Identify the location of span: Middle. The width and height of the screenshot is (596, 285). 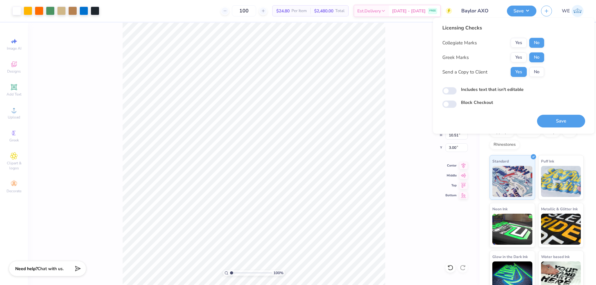
(451, 176).